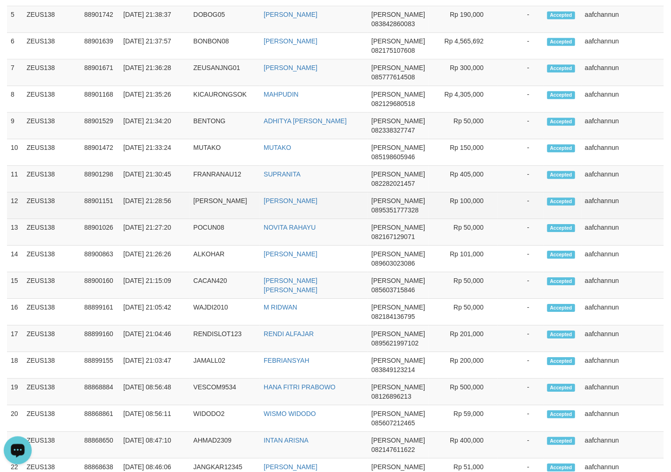 This screenshot has height=472, width=671. I want to click on td: 88900863, so click(100, 258).